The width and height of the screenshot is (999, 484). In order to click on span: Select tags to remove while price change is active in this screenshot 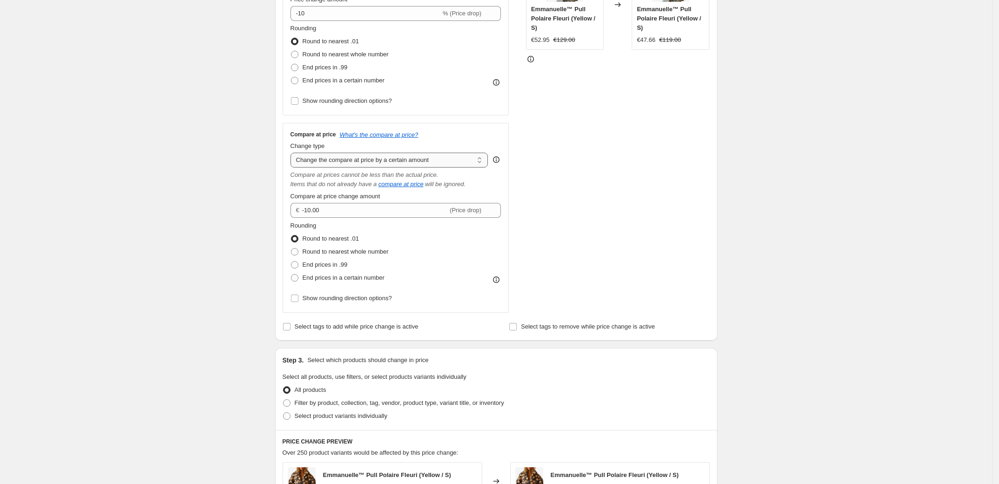, I will do `click(588, 326)`.